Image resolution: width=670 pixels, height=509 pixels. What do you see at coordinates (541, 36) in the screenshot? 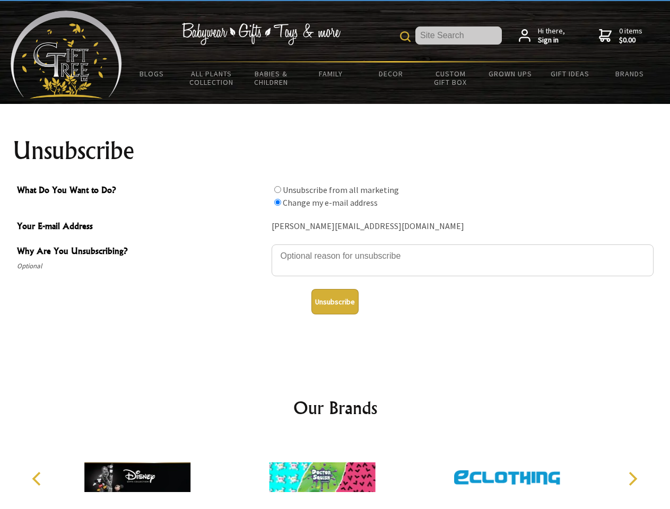
I see `a: Hi there,Sign in` at bounding box center [541, 36].